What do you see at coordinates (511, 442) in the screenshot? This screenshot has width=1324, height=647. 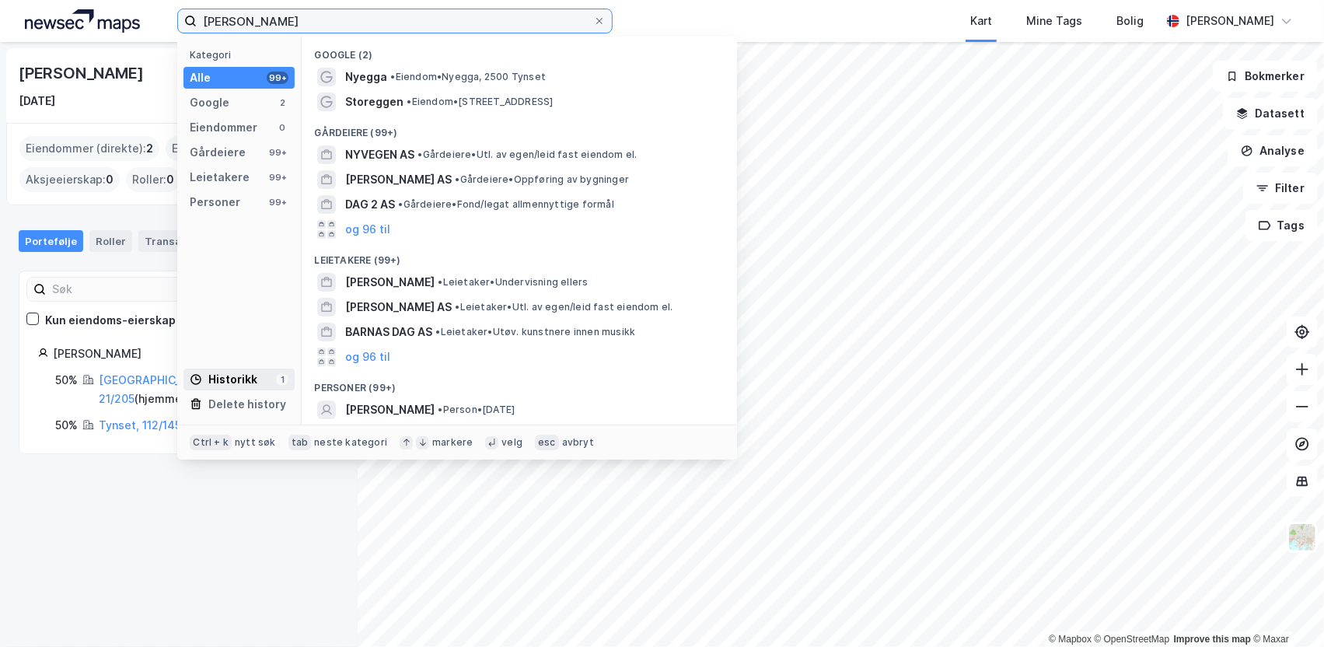 I see `div: velg` at bounding box center [511, 442].